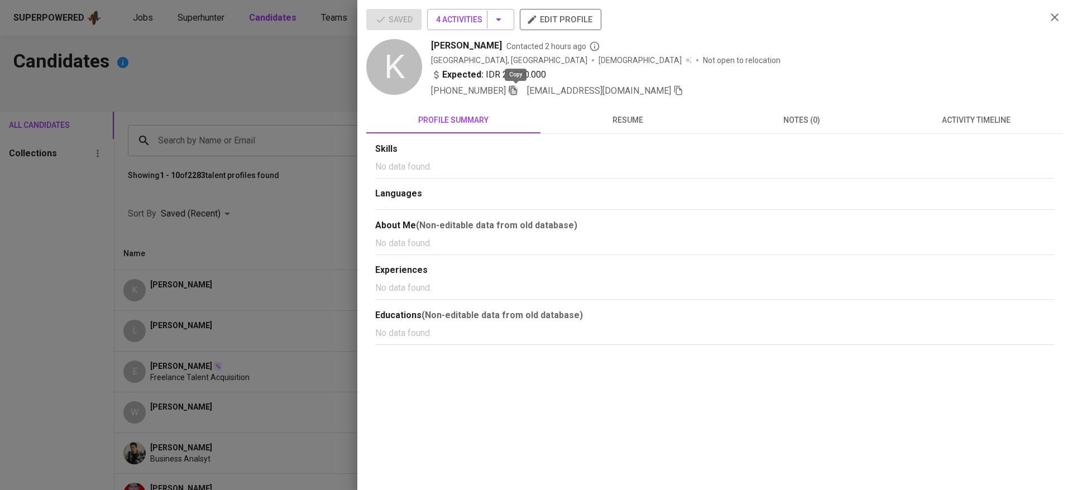 The width and height of the screenshot is (1072, 490). I want to click on svg: By Batam recruiter, so click(594, 46).